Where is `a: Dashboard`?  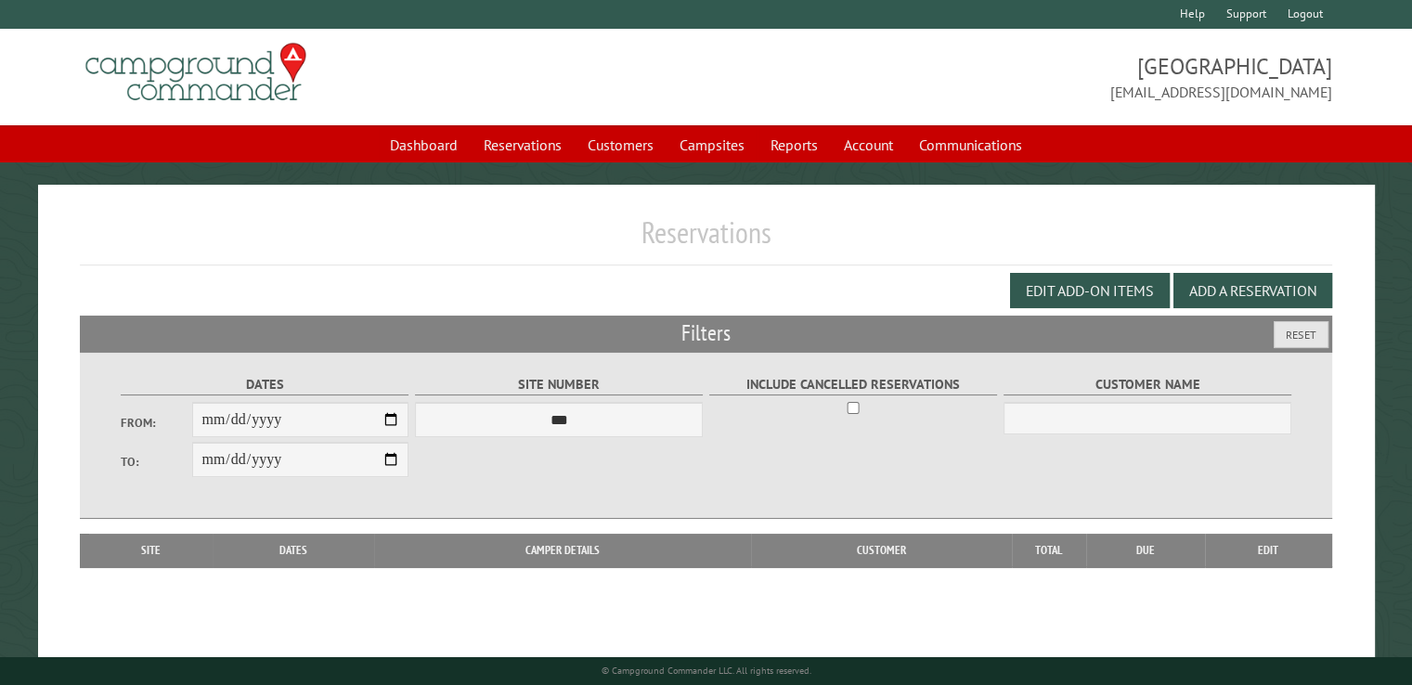
a: Dashboard is located at coordinates (423, 145).